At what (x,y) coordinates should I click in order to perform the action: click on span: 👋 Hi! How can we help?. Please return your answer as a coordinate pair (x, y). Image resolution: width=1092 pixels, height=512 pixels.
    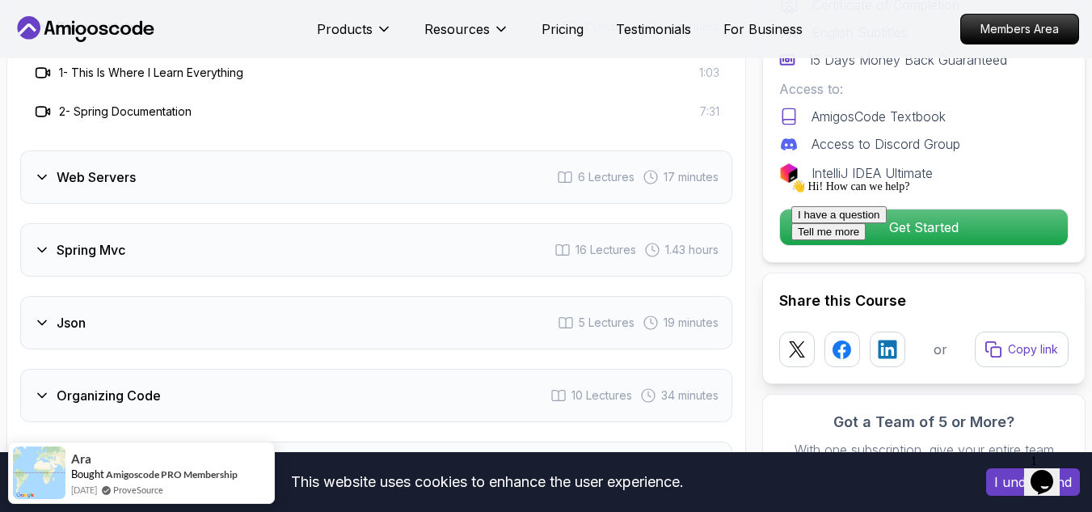
    Looking at the image, I should click on (65, 13).